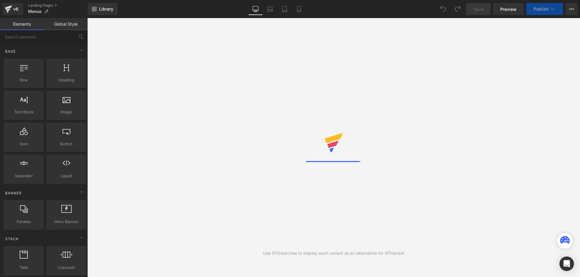 The height and width of the screenshot is (277, 580). What do you see at coordinates (478, 9) in the screenshot?
I see `span: Save` at bounding box center [478, 9].